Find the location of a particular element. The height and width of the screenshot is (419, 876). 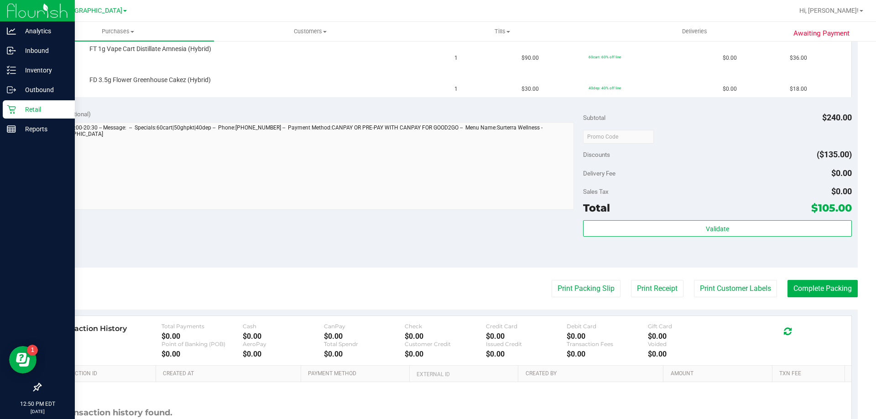

span: ($135.00) is located at coordinates (834, 154).